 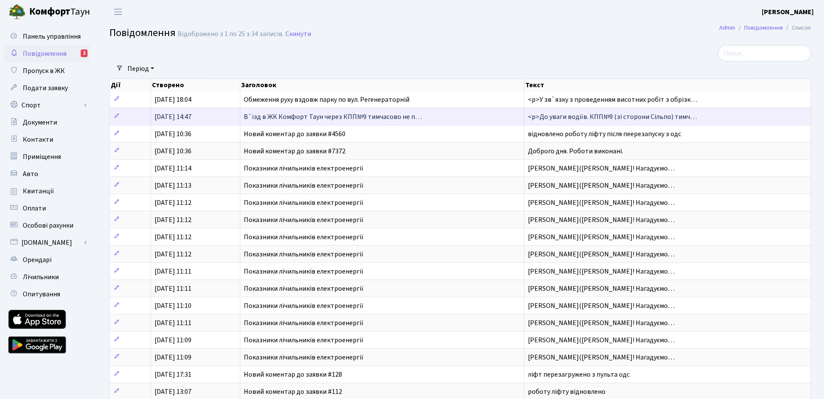 I want to click on li: Список, so click(x=797, y=28).